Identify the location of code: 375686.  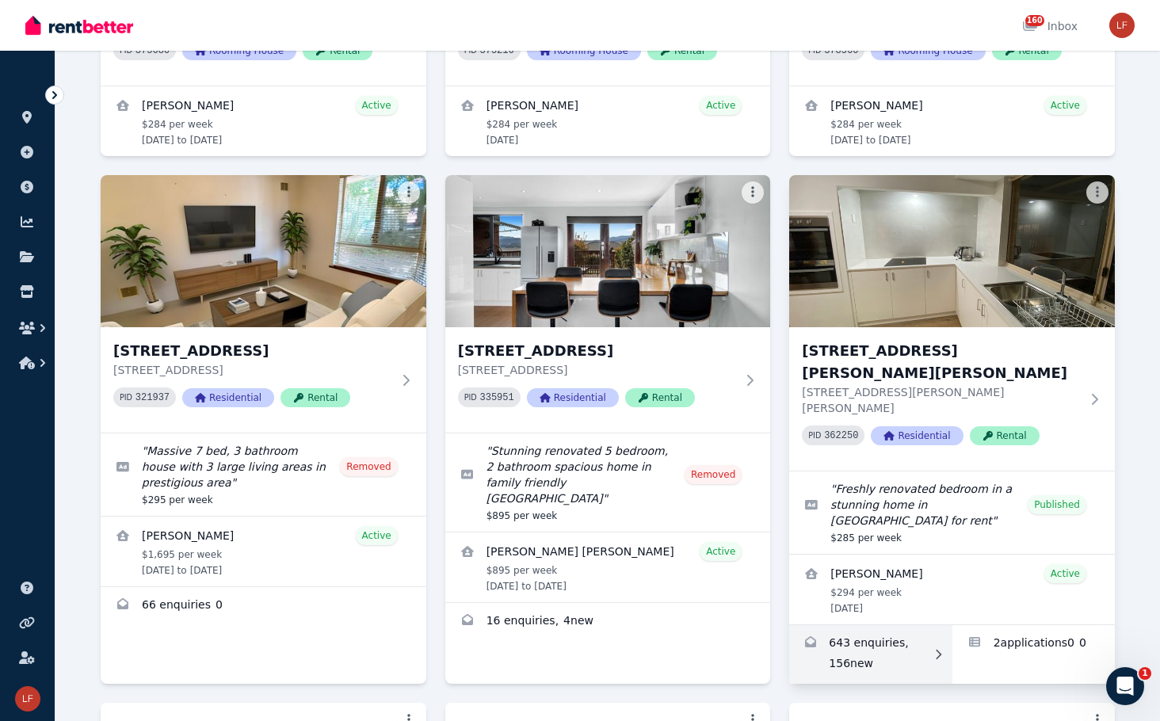
(152, 51).